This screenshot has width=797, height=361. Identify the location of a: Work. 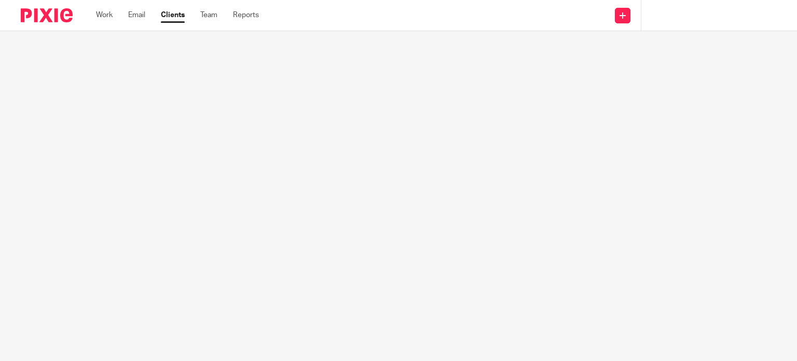
(104, 15).